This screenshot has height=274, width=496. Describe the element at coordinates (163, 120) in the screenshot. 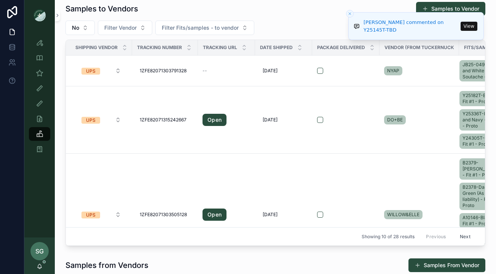

I see `span: 1ZFE82071315242667` at that location.